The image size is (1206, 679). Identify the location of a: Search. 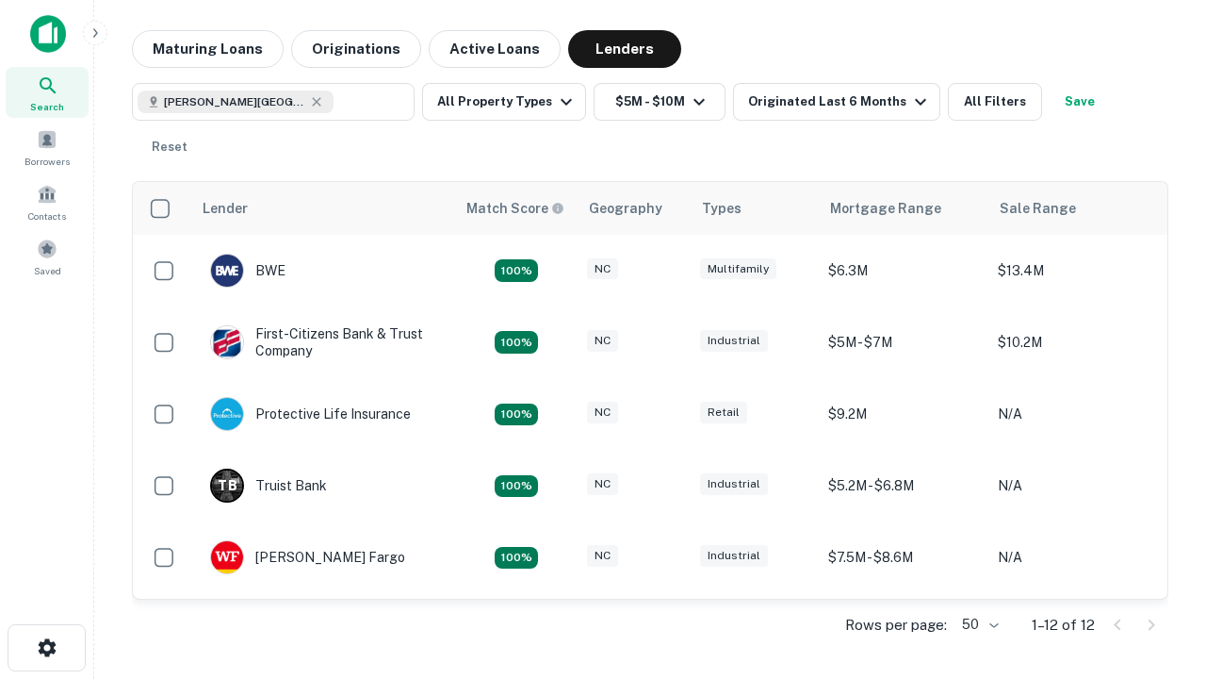
(47, 92).